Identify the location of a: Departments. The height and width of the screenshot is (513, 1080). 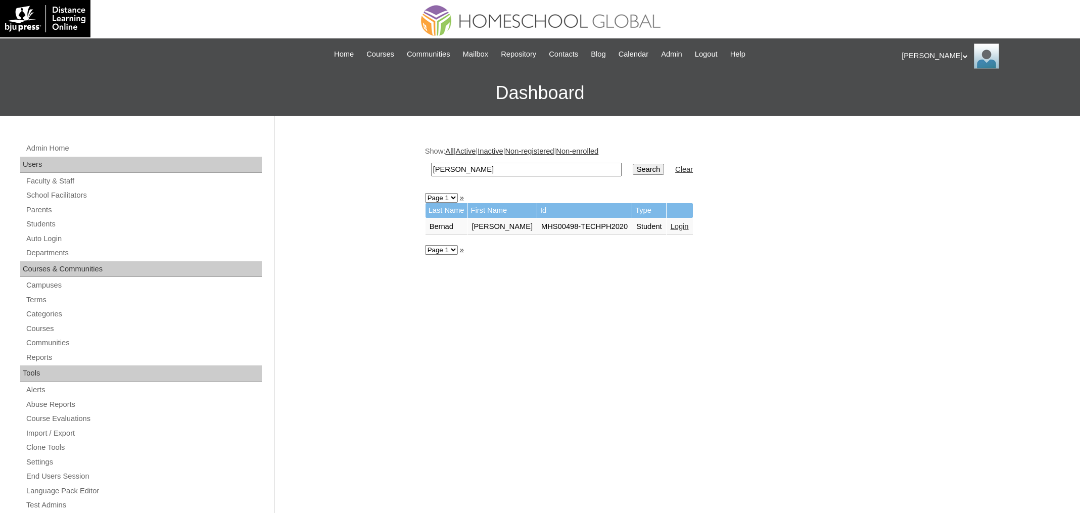
(143, 253).